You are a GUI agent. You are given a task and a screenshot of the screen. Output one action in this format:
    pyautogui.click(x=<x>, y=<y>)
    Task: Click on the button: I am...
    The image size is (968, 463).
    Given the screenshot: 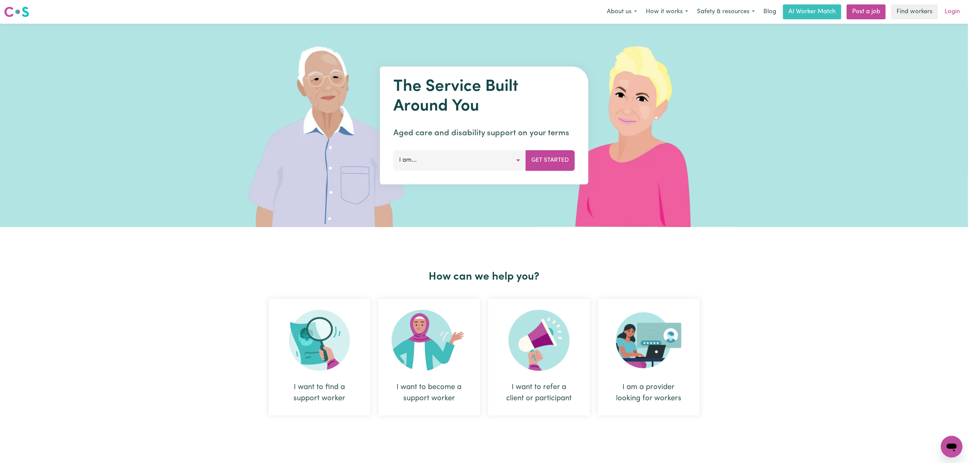 What is the action you would take?
    pyautogui.click(x=459, y=160)
    